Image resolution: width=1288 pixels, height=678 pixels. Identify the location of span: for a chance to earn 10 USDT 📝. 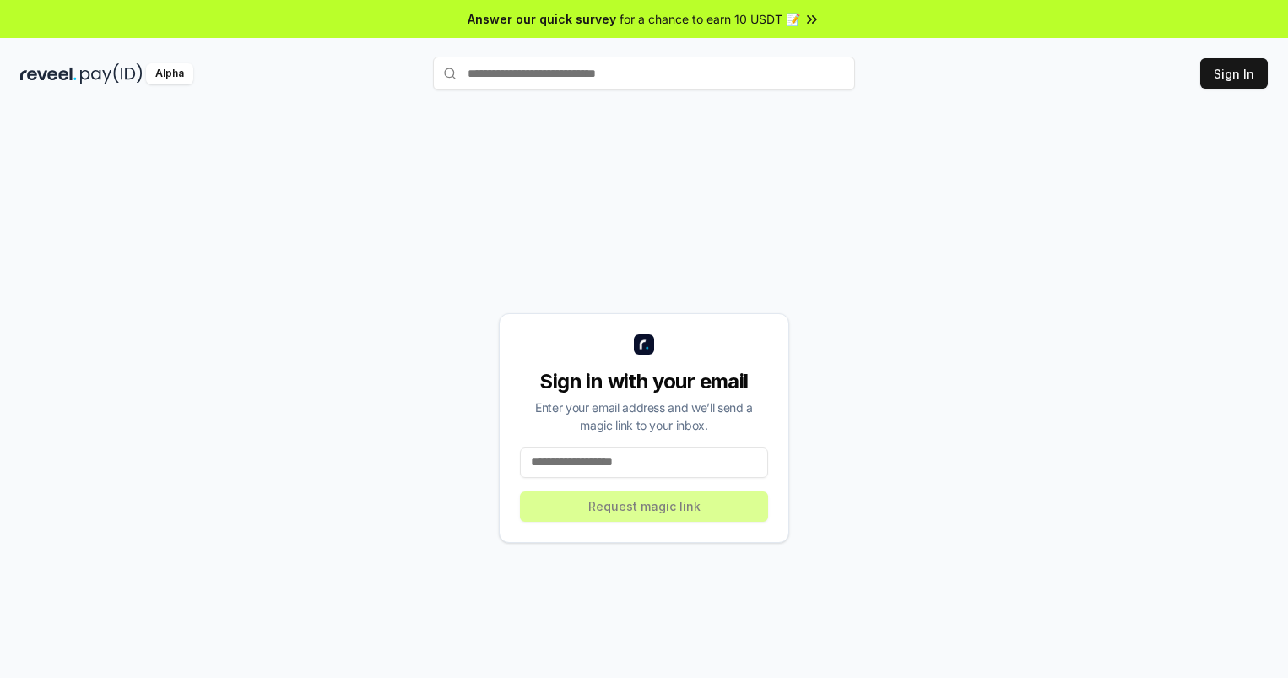
(710, 19).